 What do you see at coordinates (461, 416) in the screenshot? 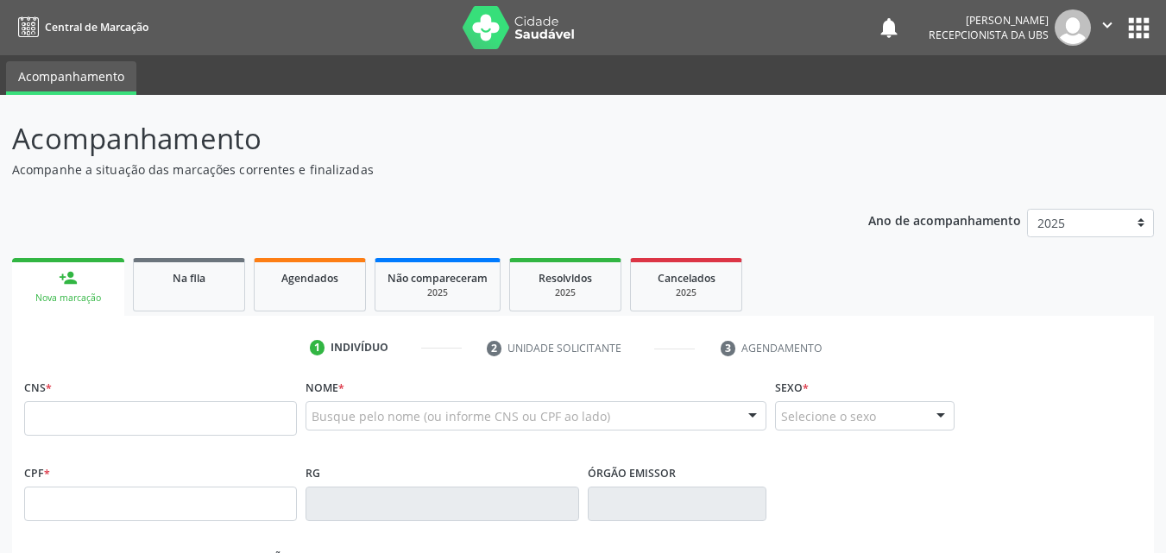
I see `span: Busque pelo nome (ou informe CNS ou CPF ao lado)` at bounding box center [461, 416].